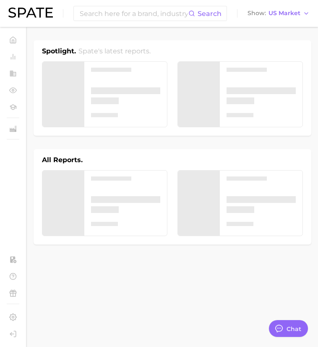  What do you see at coordinates (257, 13) in the screenshot?
I see `span: Show` at bounding box center [257, 13].